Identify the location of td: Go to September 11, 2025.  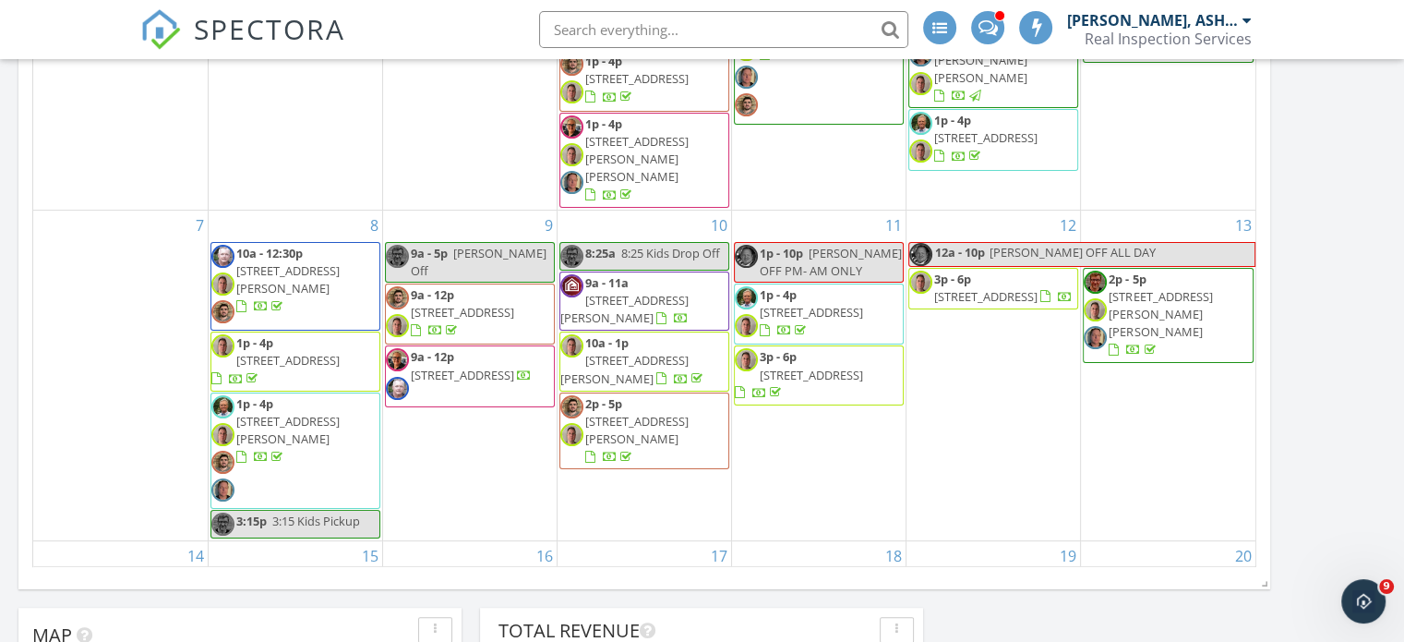
(819, 375).